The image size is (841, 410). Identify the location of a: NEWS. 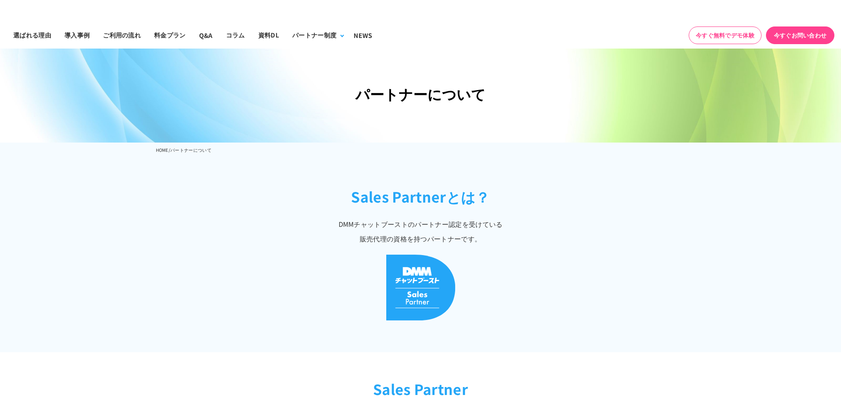
(363, 35).